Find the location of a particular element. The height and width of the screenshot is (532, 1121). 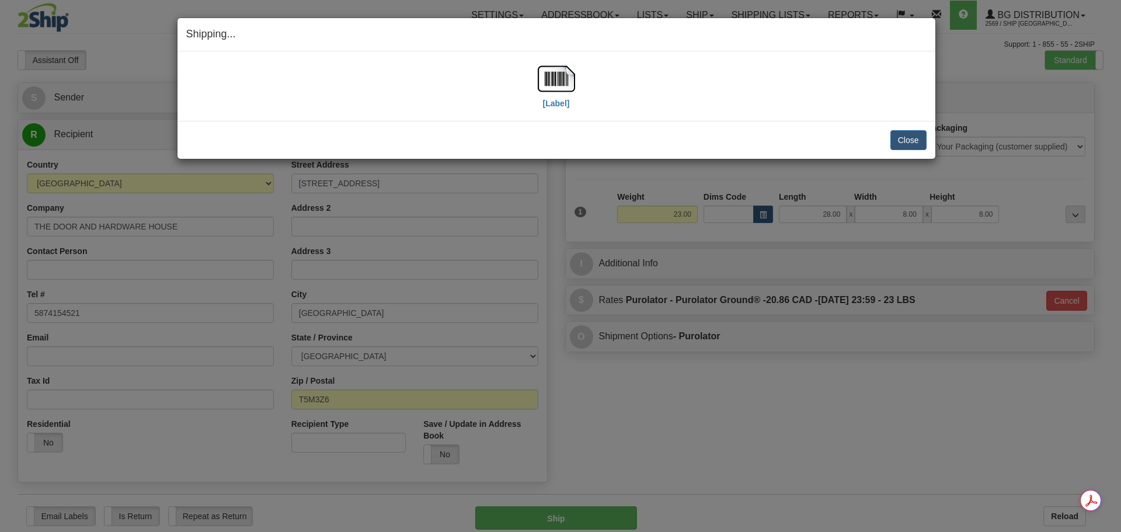

label: [Label] is located at coordinates (557, 103).